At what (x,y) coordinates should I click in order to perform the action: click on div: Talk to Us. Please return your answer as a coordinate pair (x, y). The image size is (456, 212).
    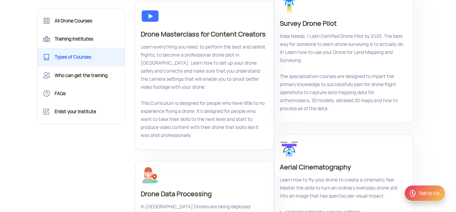
    Looking at the image, I should click on (428, 193).